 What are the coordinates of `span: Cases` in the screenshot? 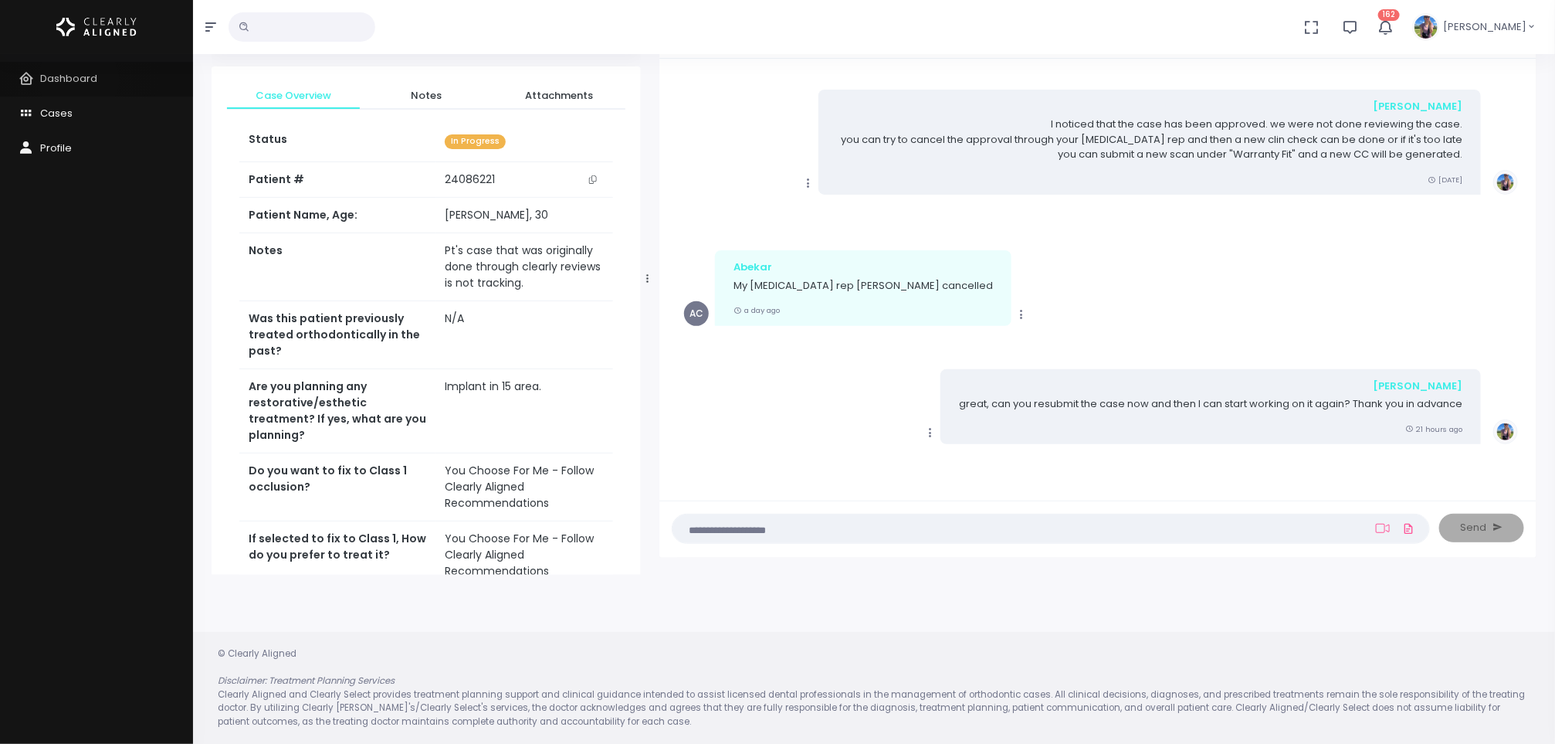 It's located at (56, 113).